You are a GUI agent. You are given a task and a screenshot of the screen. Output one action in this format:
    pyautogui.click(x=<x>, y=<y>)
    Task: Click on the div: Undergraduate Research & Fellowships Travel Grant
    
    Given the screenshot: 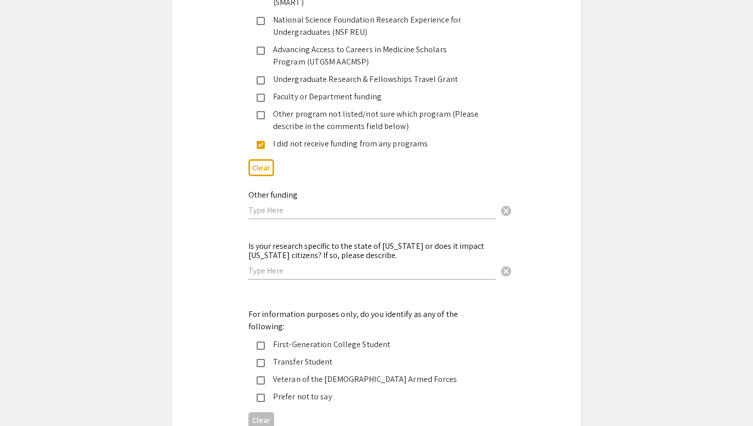 What is the action you would take?
    pyautogui.click(x=372, y=79)
    